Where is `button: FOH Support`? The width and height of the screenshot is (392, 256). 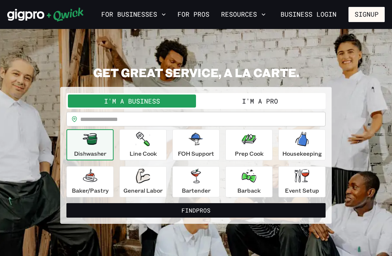
button: FOH Support is located at coordinates (196, 145).